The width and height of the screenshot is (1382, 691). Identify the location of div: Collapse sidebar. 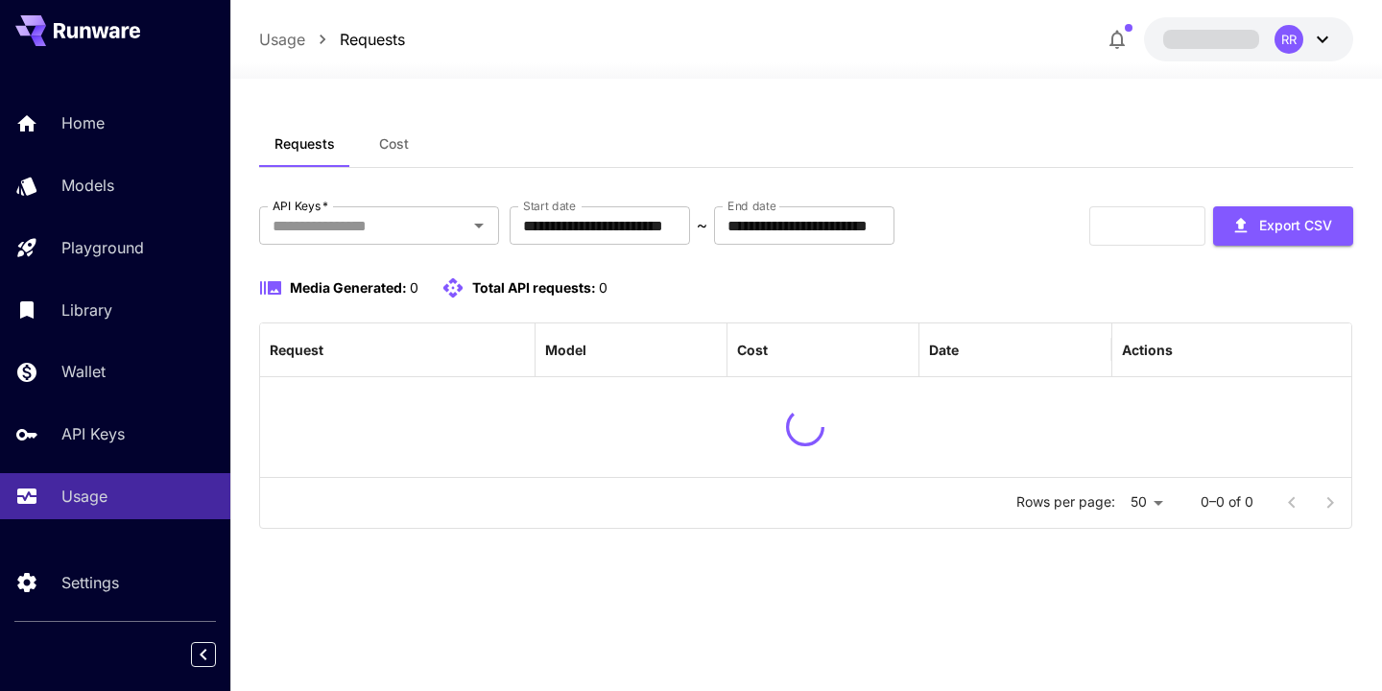
(218, 655).